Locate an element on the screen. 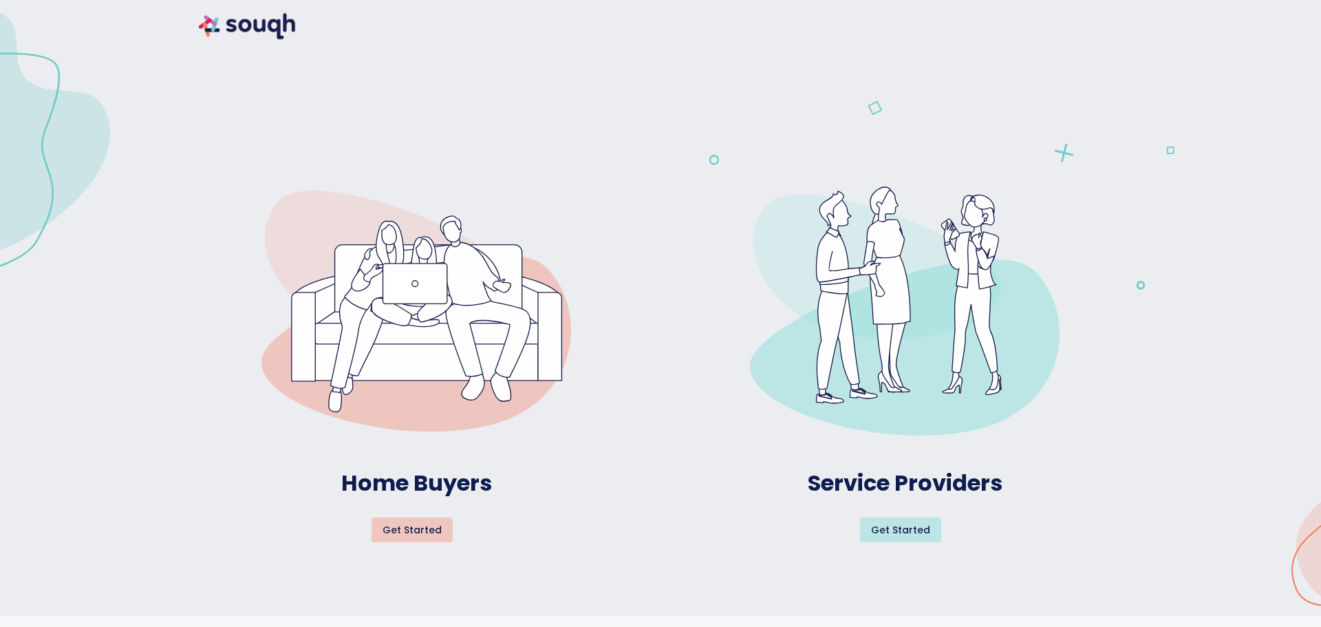  h4: Service Providers is located at coordinates (905, 483).